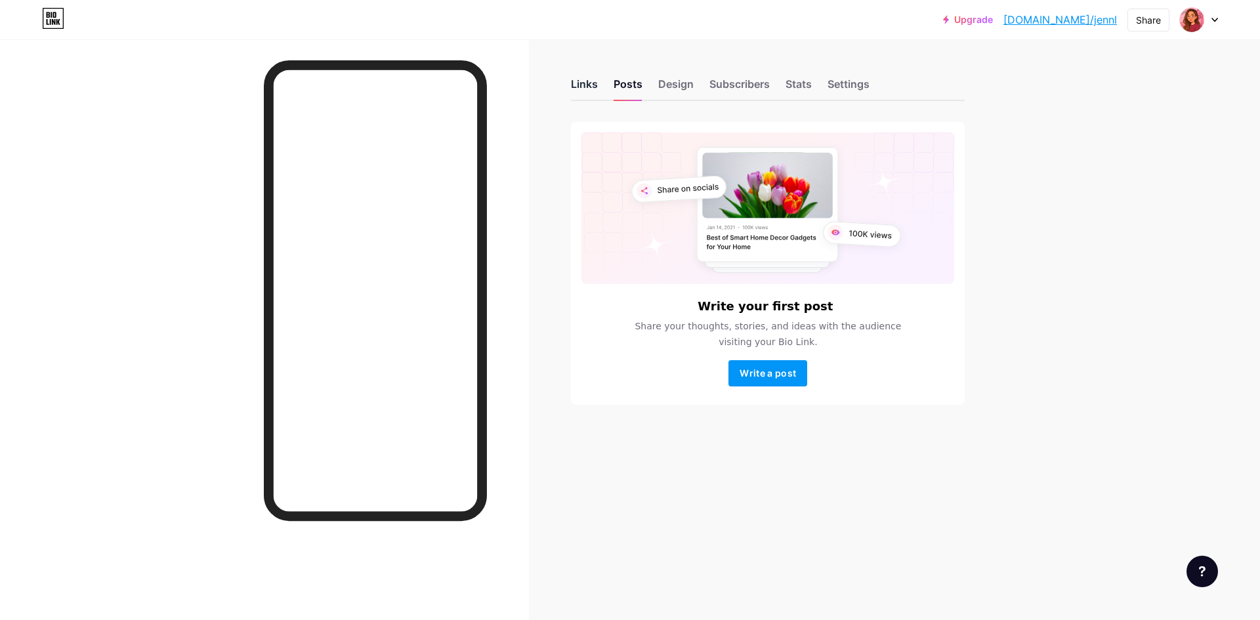  What do you see at coordinates (768, 373) in the screenshot?
I see `span: Write a post` at bounding box center [768, 373].